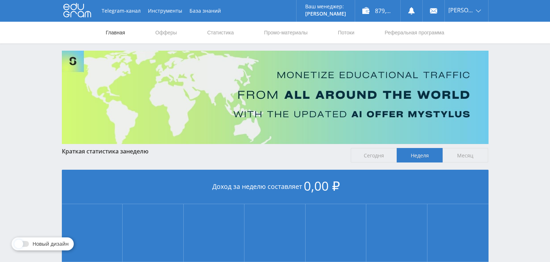 This screenshot has height=262, width=550. What do you see at coordinates (373, 155) in the screenshot?
I see `span: Сегодня` at bounding box center [373, 155].